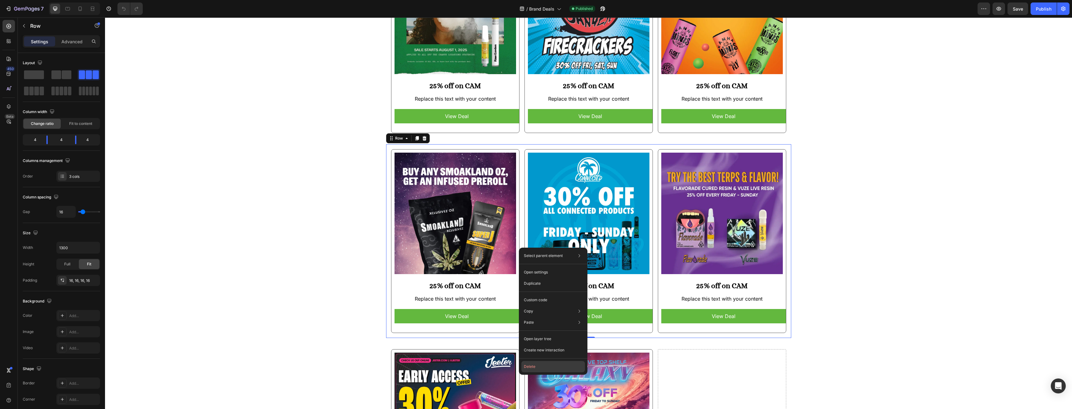 The image size is (1072, 409). I want to click on p: Paste, so click(529, 323).